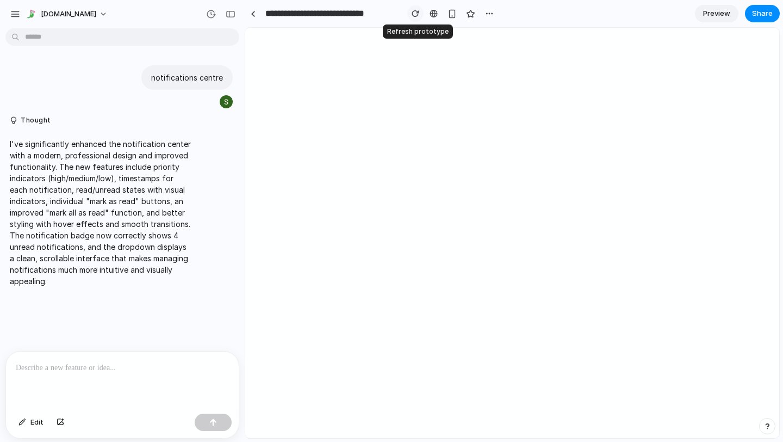 The image size is (783, 442). What do you see at coordinates (717, 14) in the screenshot?
I see `span: Preview` at bounding box center [717, 14].